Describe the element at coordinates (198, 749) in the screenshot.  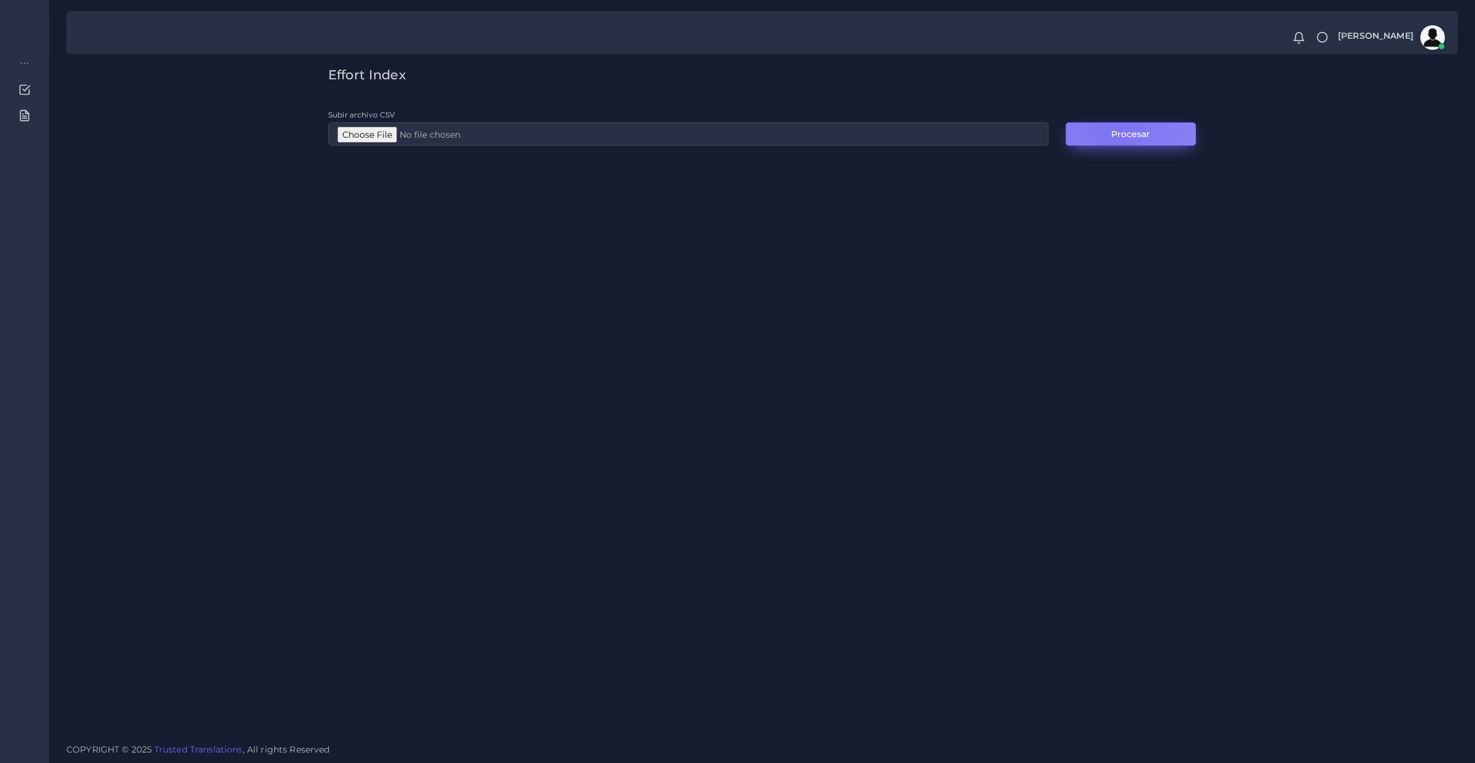
I see `span: COPYRIGHT © 2025` at that location.